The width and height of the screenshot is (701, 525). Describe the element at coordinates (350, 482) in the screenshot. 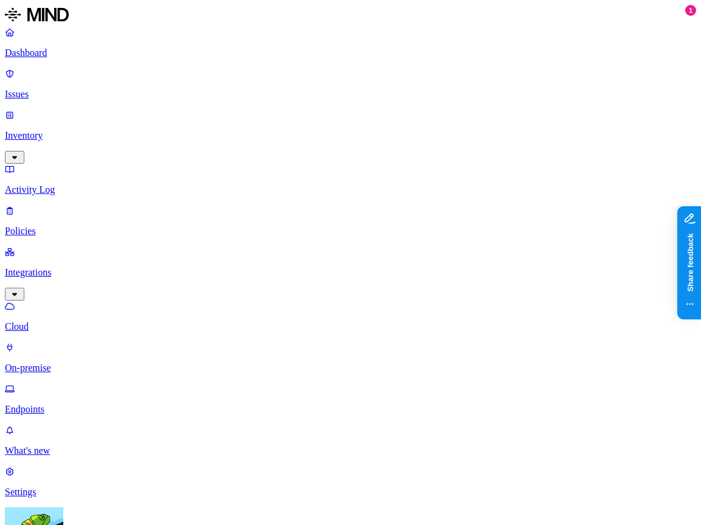

I see `a: Settings` at that location.